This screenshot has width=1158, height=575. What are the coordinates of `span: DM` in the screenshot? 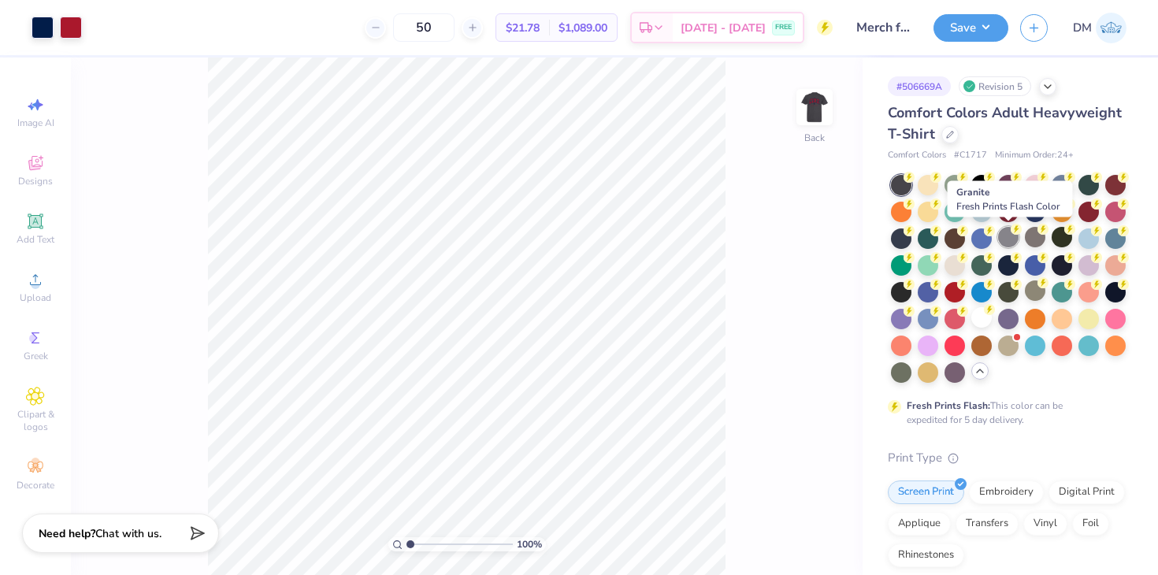 It's located at (1083, 28).